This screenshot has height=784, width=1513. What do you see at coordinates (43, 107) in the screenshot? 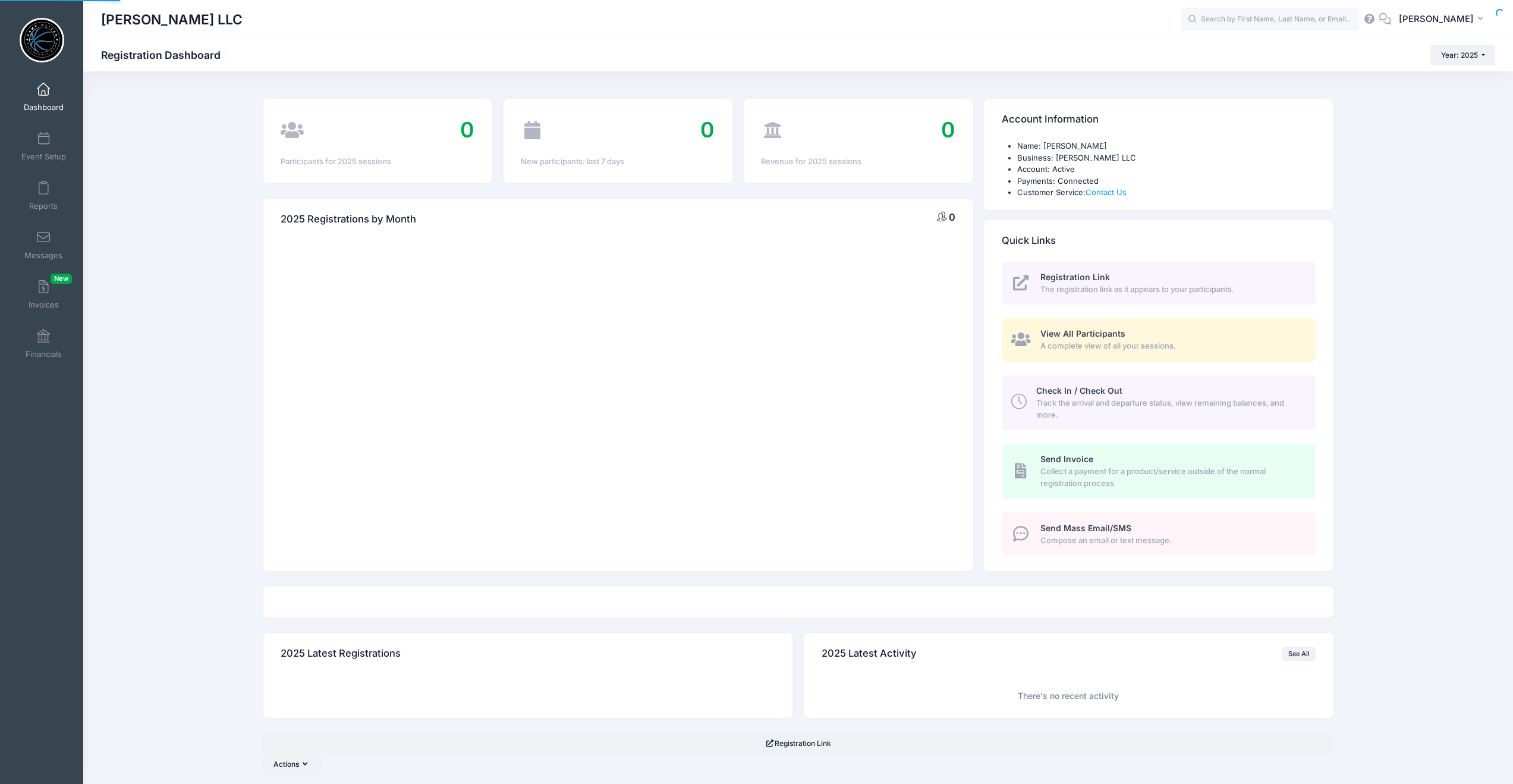
I see `span: Dashboard` at bounding box center [43, 107].